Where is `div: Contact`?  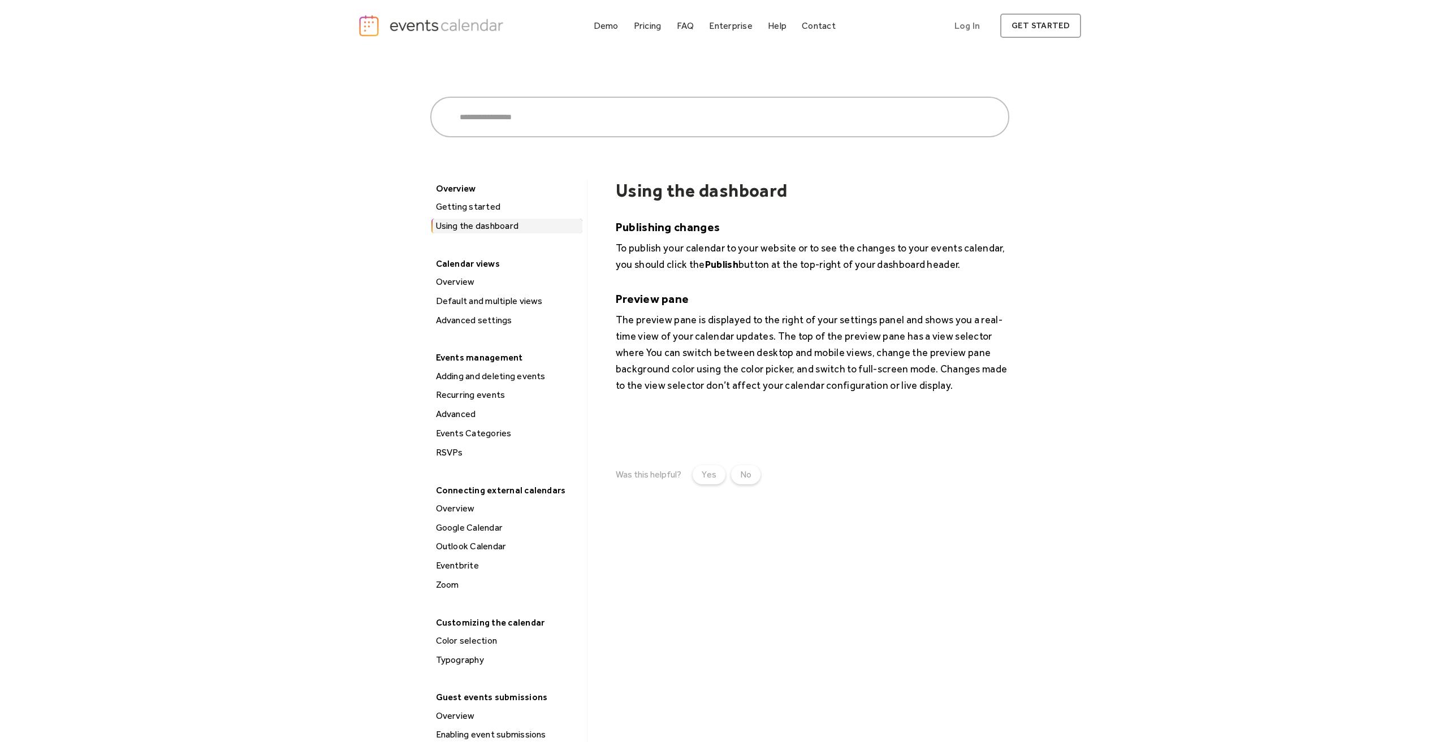 div: Contact is located at coordinates (818, 25).